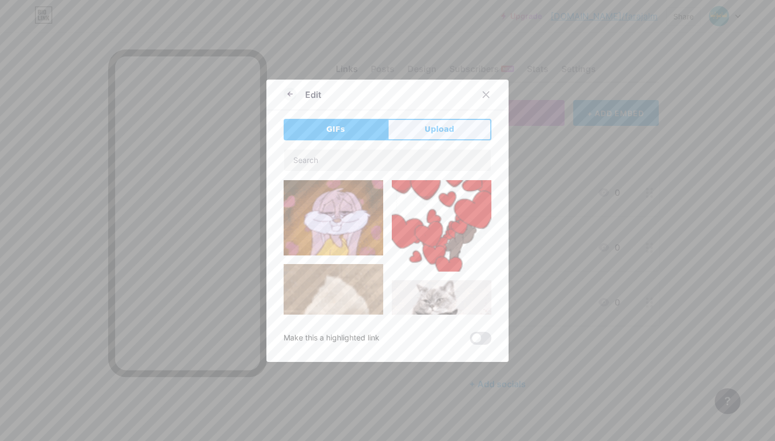 Image resolution: width=775 pixels, height=441 pixels. What do you see at coordinates (332, 339) in the screenshot?
I see `div: Make this a highlighted link` at bounding box center [332, 339].